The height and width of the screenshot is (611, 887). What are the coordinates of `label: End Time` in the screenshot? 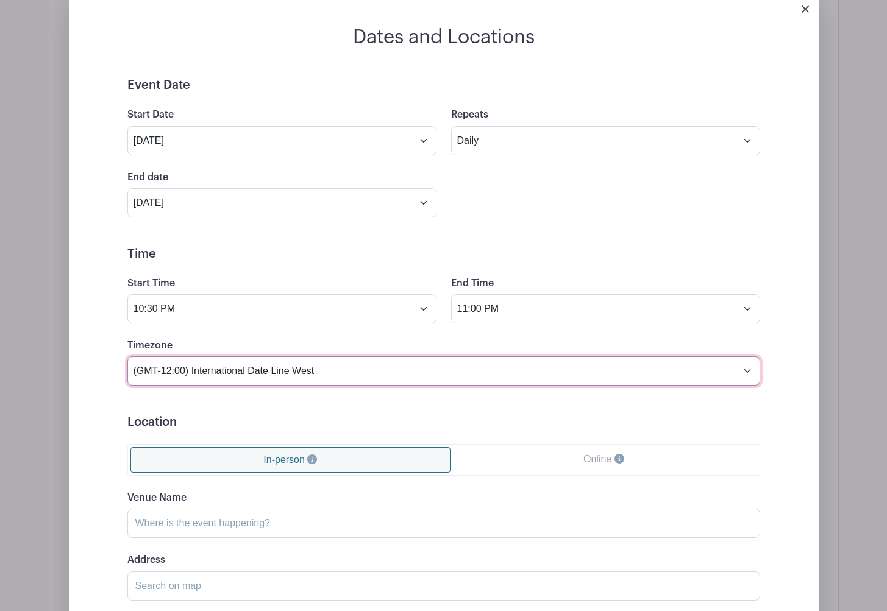 It's located at (472, 283).